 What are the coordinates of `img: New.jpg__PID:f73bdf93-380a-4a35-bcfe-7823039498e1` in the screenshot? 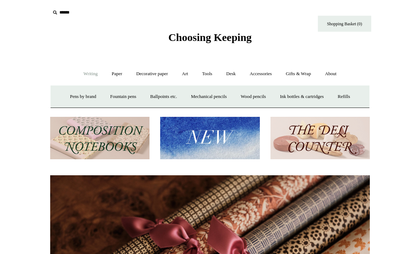 It's located at (210, 138).